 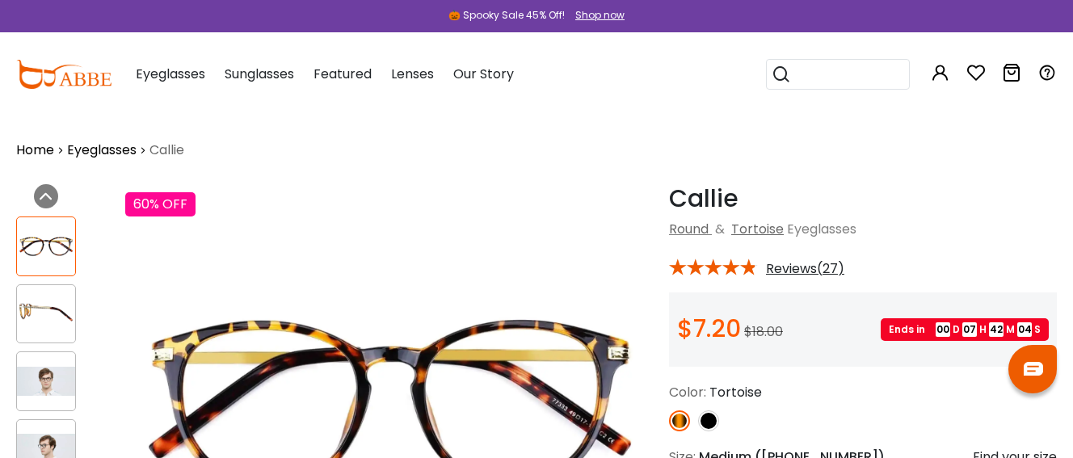 I want to click on span: Sunglasses, so click(x=259, y=74).